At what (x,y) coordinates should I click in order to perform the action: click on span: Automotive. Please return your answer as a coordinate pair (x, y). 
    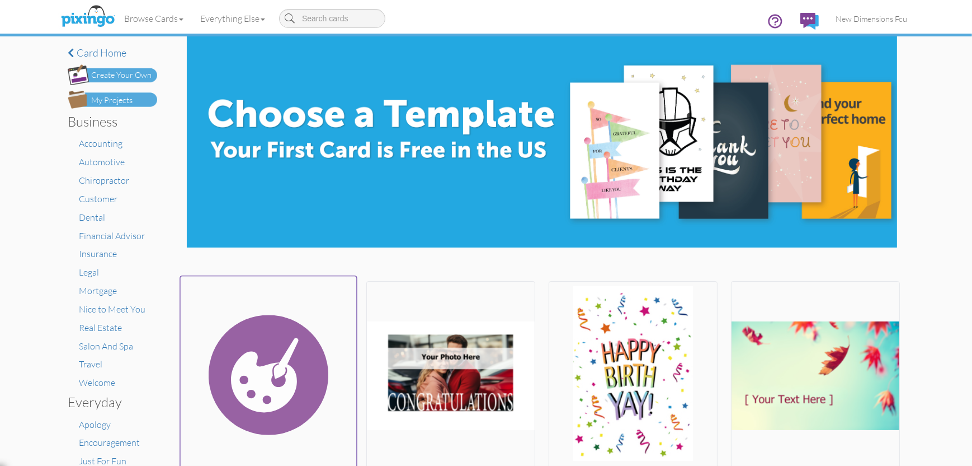
    Looking at the image, I should click on (102, 162).